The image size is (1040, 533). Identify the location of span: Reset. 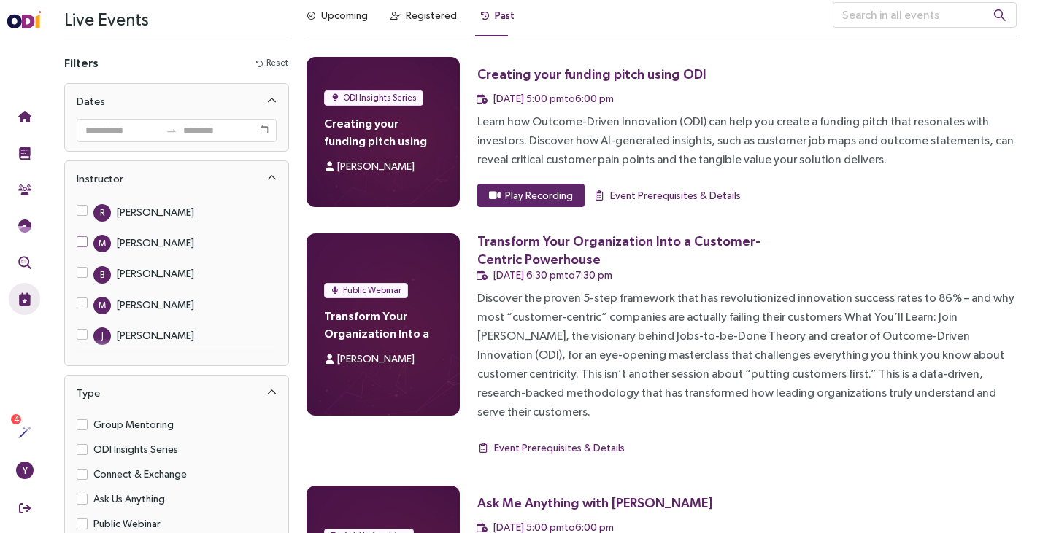
(277, 63).